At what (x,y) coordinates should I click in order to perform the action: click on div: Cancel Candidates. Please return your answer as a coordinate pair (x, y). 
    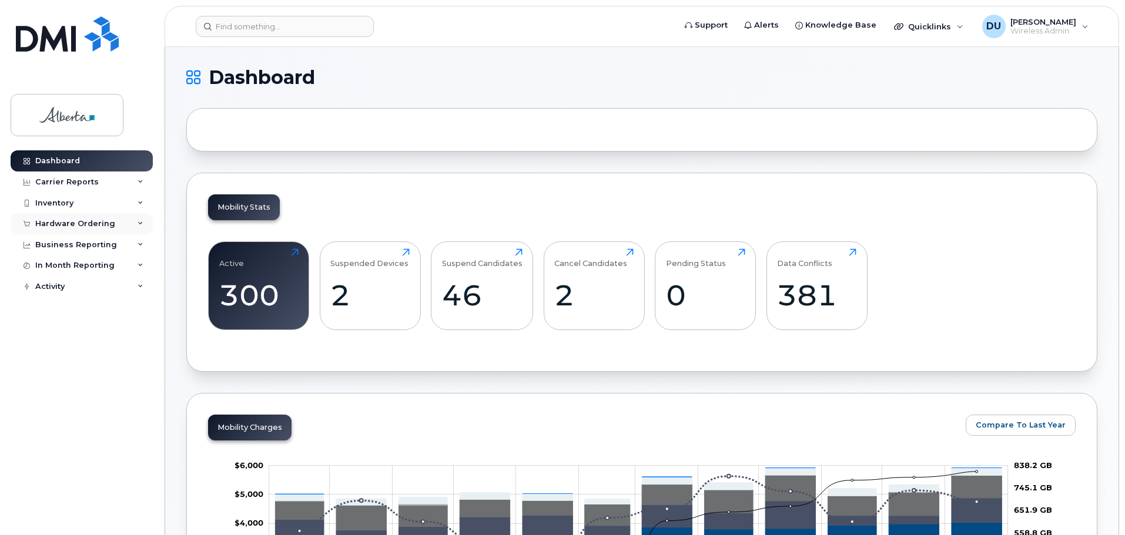
    Looking at the image, I should click on (590, 258).